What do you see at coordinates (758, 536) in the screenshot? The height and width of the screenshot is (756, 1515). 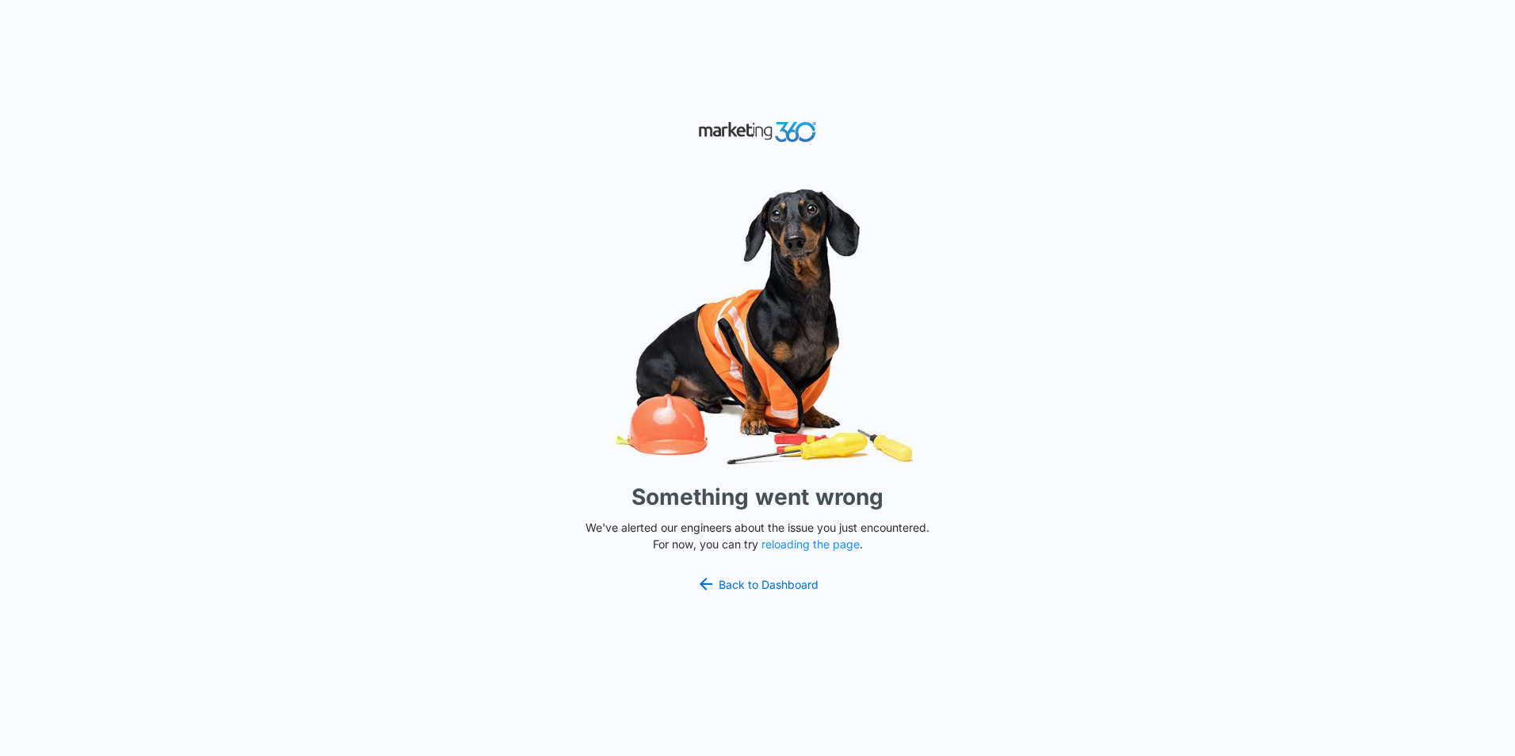 I see `p: We've alerted our engineers about the issue you just encountered. For now, you can try .` at bounding box center [758, 536].